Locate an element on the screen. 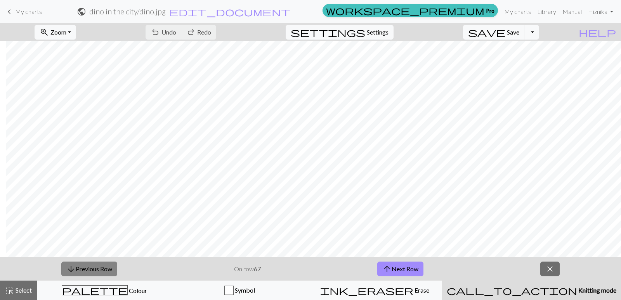 Image resolution: width=621 pixels, height=300 pixels. button: Next Row is located at coordinates (400, 269).